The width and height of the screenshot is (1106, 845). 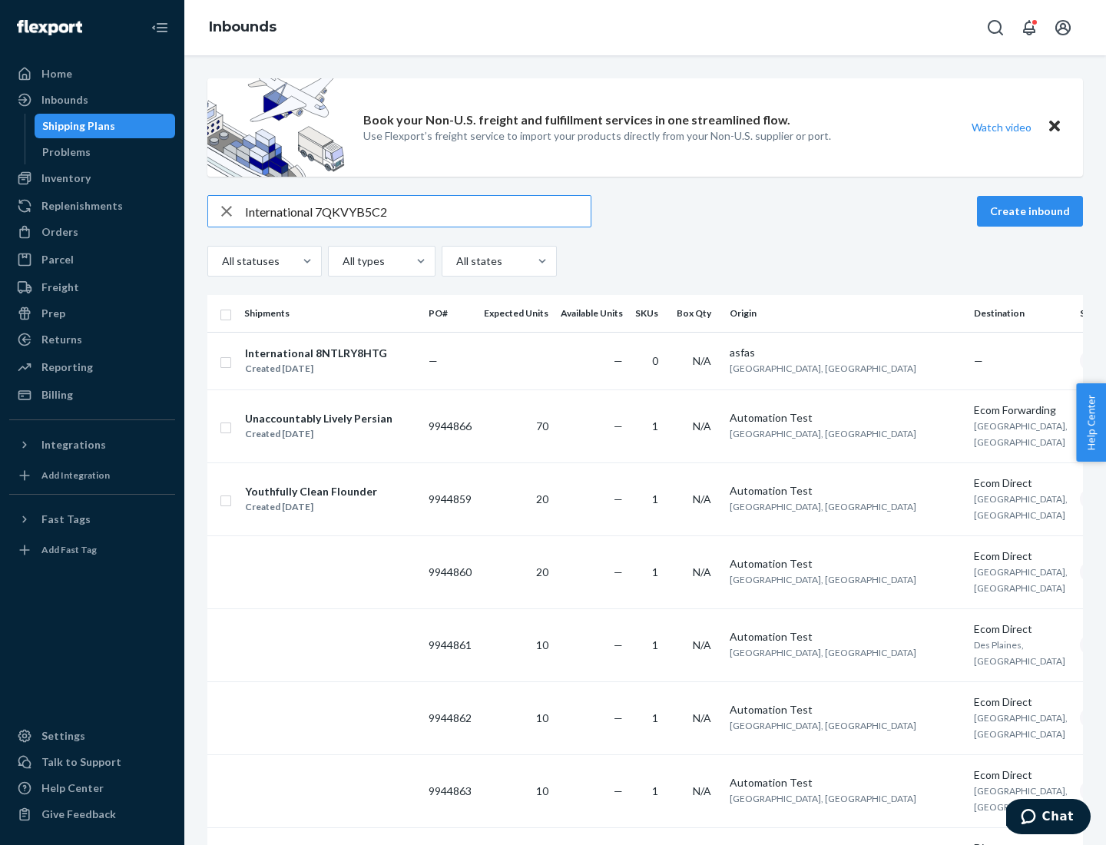 What do you see at coordinates (1030, 211) in the screenshot?
I see `button: Create inbound` at bounding box center [1030, 211].